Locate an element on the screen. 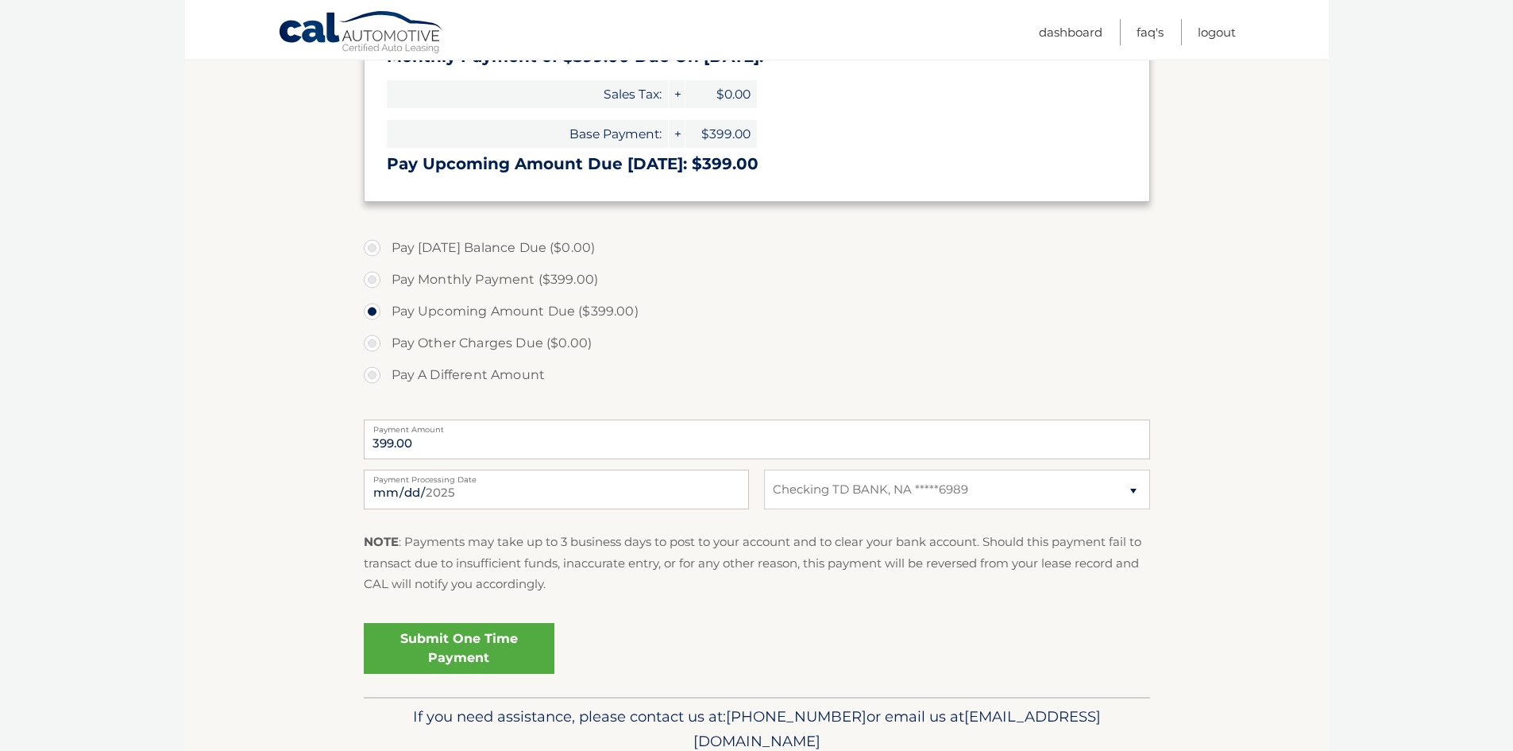 This screenshot has height=751, width=1513. input: Payment Date is located at coordinates (556, 489).